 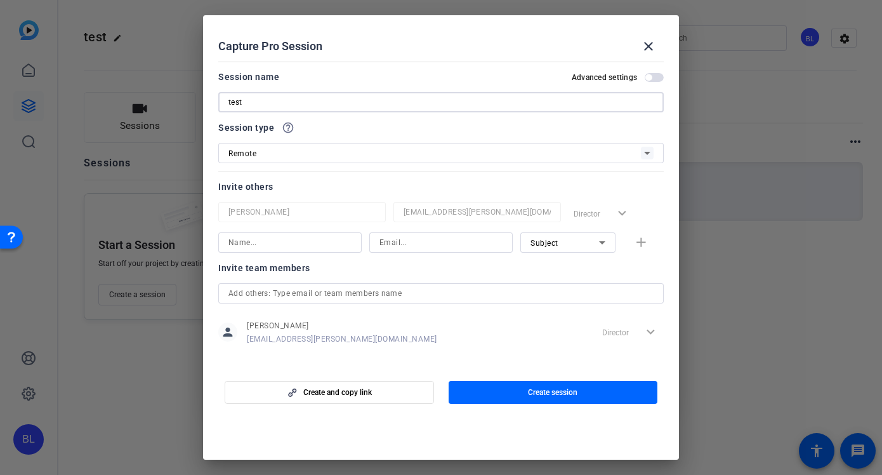 What do you see at coordinates (553, 392) in the screenshot?
I see `span: Create session` at bounding box center [553, 392].